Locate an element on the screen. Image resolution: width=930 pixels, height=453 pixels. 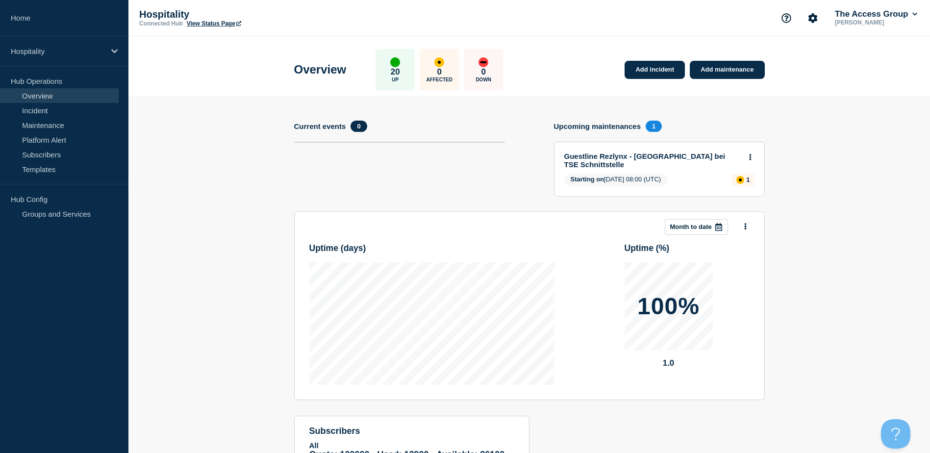
h4: subscribers is located at coordinates (412, 431).